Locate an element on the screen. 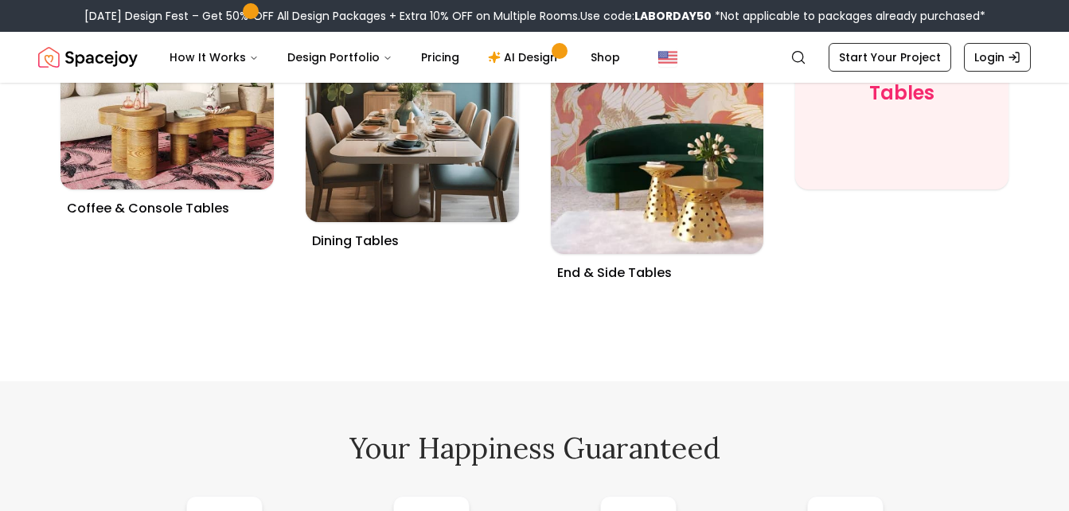 The image size is (1069, 511). button: Design Portfolio is located at coordinates (340, 57).